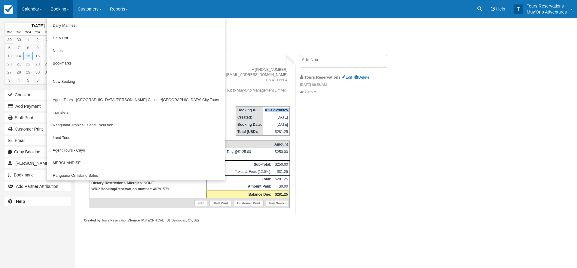 This screenshot has width=577, height=268. I want to click on a: 16, so click(37, 56).